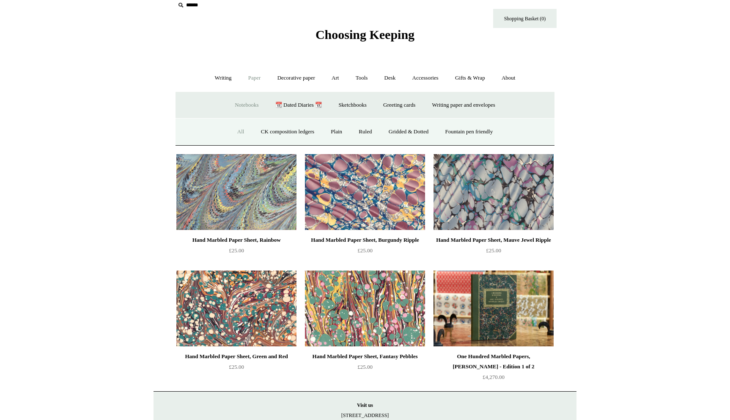  I want to click on a: About, so click(508, 78).